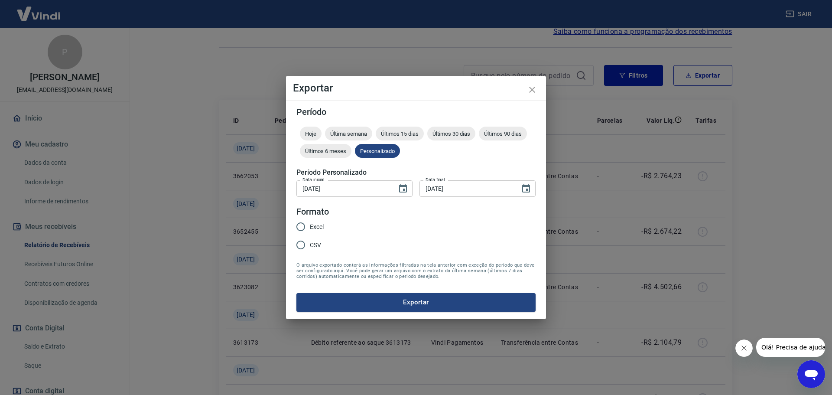 This screenshot has height=395, width=832. What do you see at coordinates (451, 133) in the screenshot?
I see `span: Últimos 30 dias` at bounding box center [451, 133].